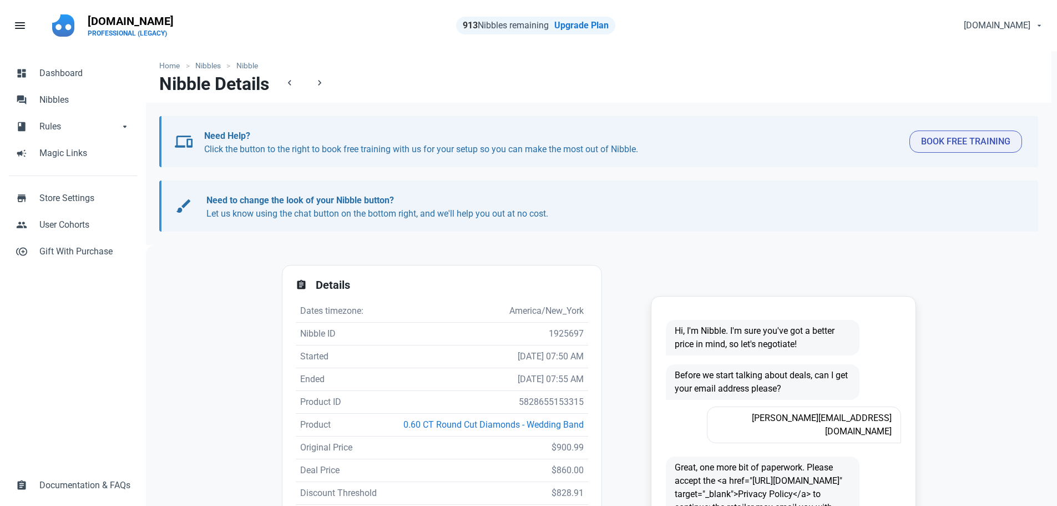 This screenshot has width=1057, height=506. What do you see at coordinates (609, 207) in the screenshot?
I see `p: Let us know using the chat button on the bottom right, and we'll help you out at no cost.` at bounding box center [609, 207].